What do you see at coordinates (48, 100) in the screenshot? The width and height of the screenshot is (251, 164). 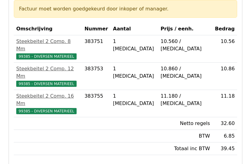 I see `div: Steekbeitel 2 Comp. 16 Mm` at bounding box center [48, 100].